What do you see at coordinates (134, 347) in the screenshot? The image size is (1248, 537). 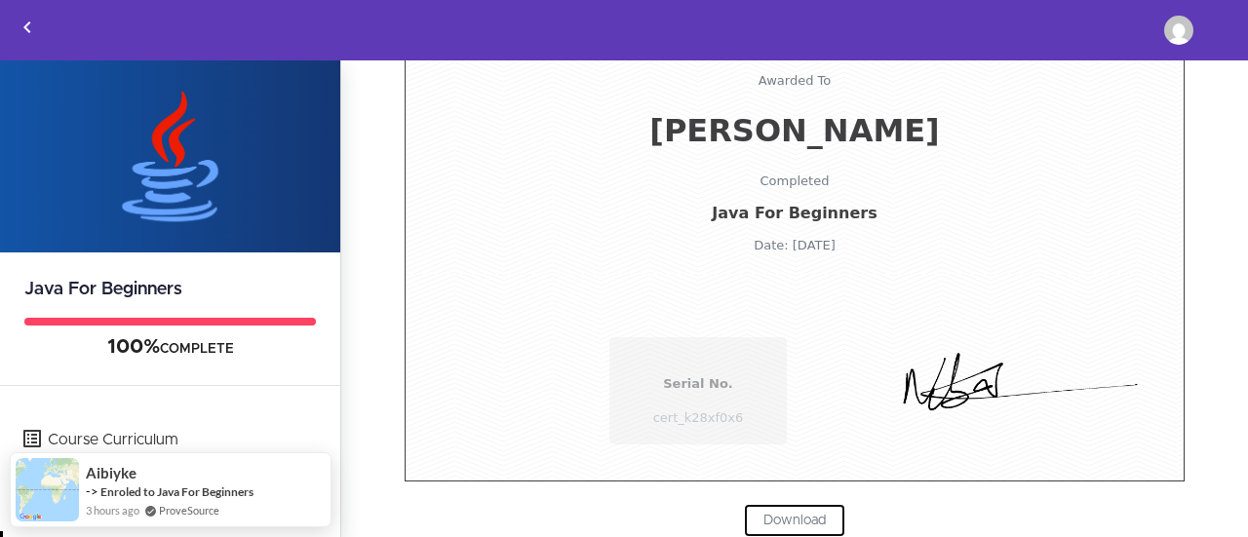 I see `span: 100%` at bounding box center [134, 347].